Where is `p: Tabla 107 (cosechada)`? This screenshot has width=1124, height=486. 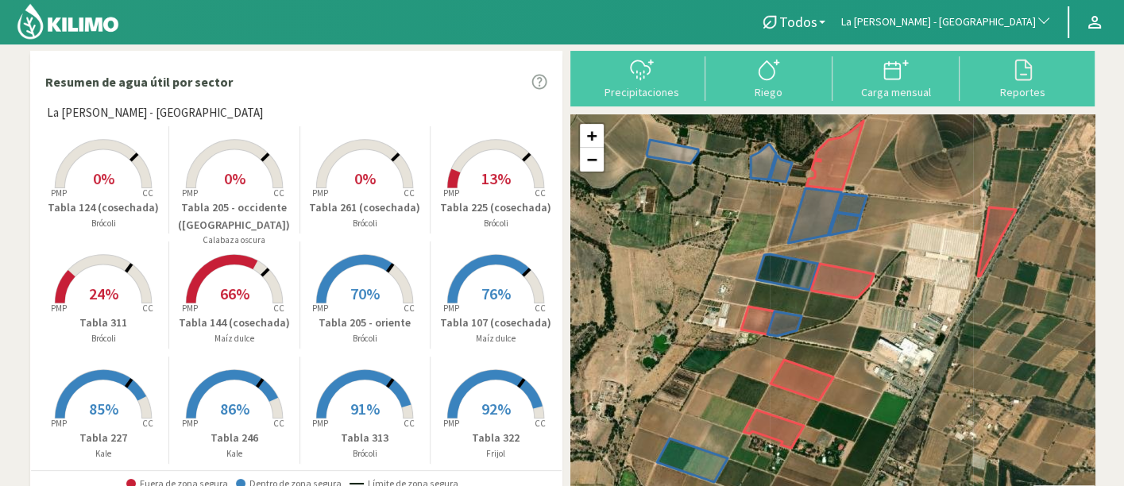 p: Tabla 107 (cosechada) is located at coordinates (496, 323).